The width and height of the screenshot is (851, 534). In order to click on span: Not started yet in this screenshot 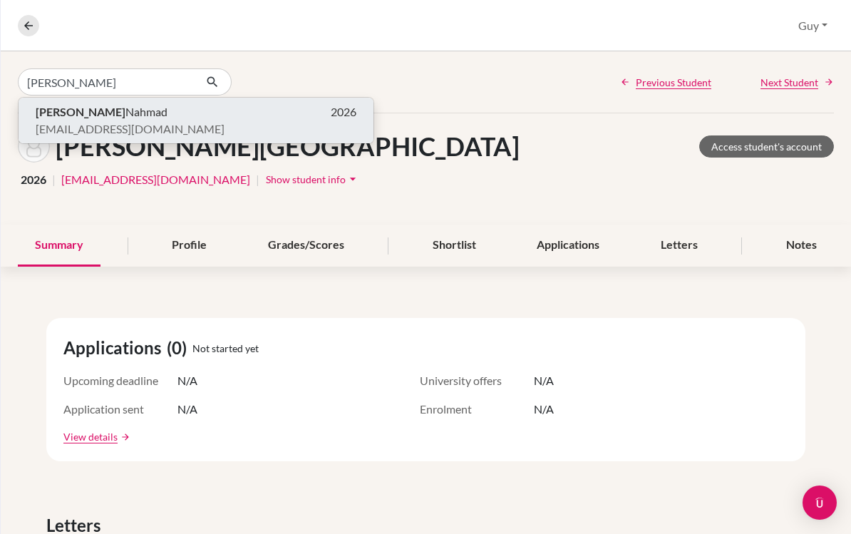, I will do `click(225, 348)`.